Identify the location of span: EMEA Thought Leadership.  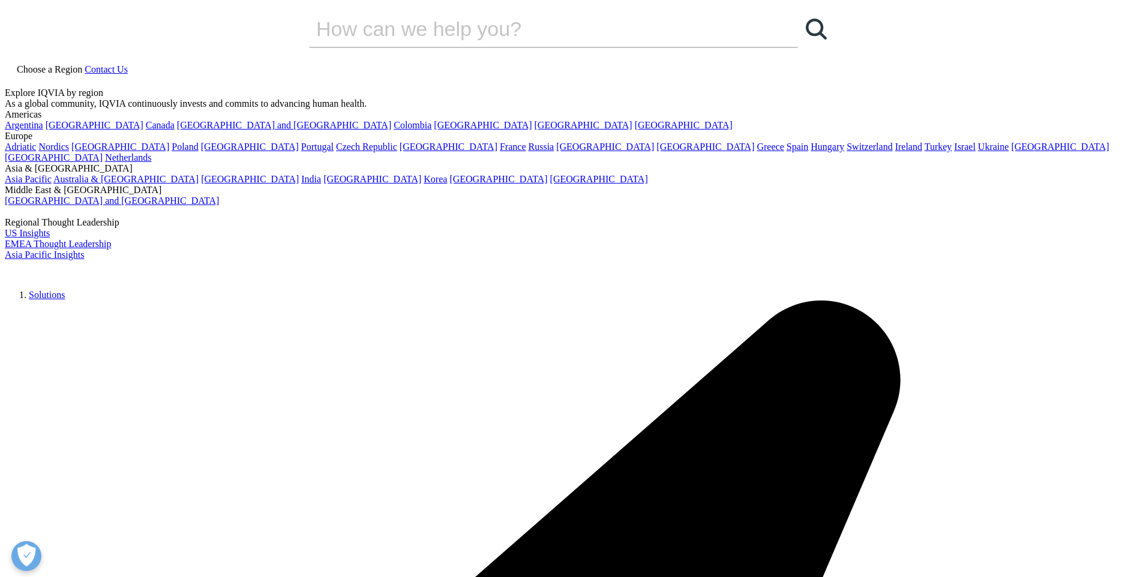
(58, 244).